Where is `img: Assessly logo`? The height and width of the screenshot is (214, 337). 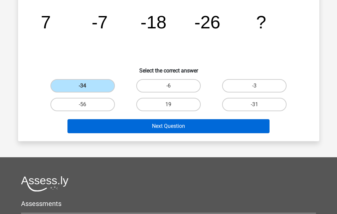 img: Assessly logo is located at coordinates (45, 184).